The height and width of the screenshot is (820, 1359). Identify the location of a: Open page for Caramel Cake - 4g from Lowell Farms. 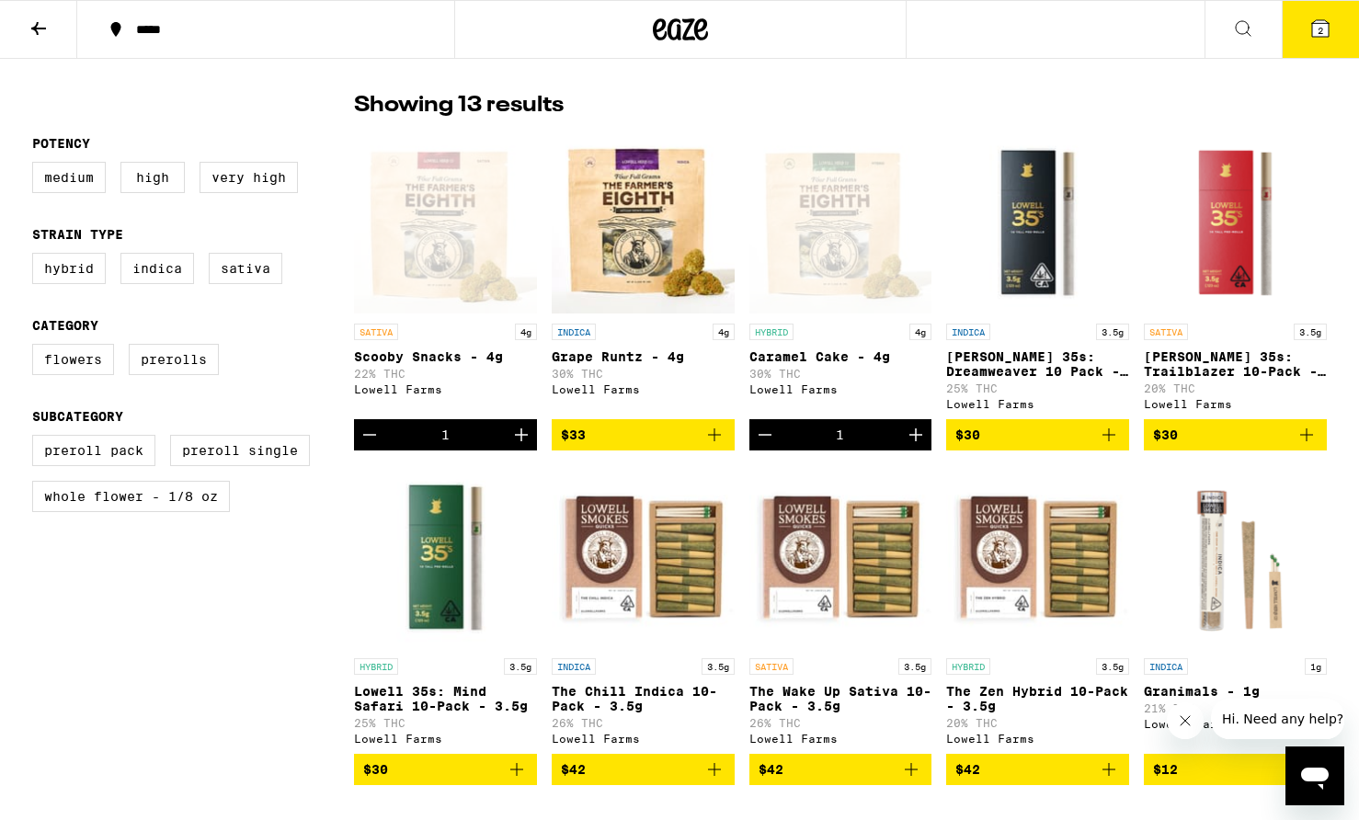
(840, 275).